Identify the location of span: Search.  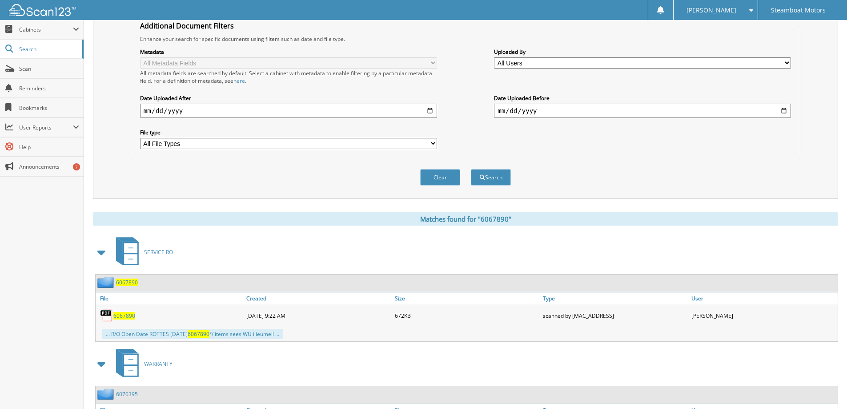
(48, 49).